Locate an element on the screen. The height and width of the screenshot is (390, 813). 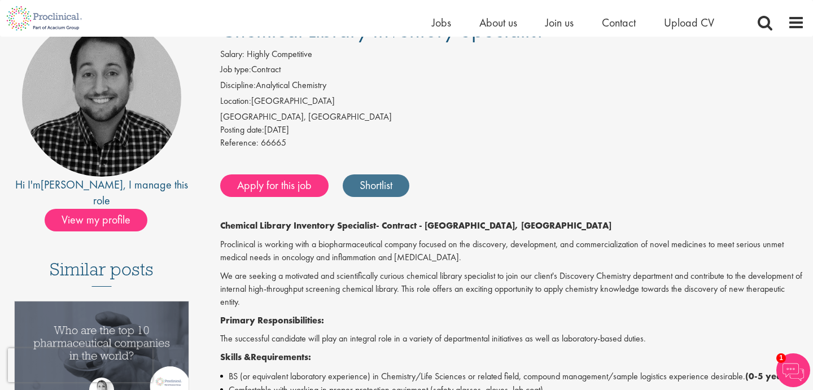
a: About us is located at coordinates (498, 23).